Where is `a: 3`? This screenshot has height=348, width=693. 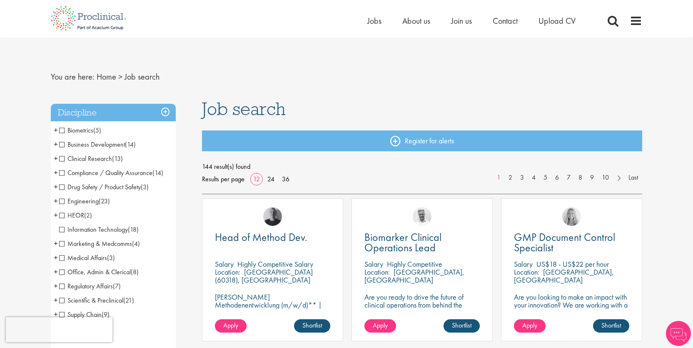
a: 3 is located at coordinates (522, 177).